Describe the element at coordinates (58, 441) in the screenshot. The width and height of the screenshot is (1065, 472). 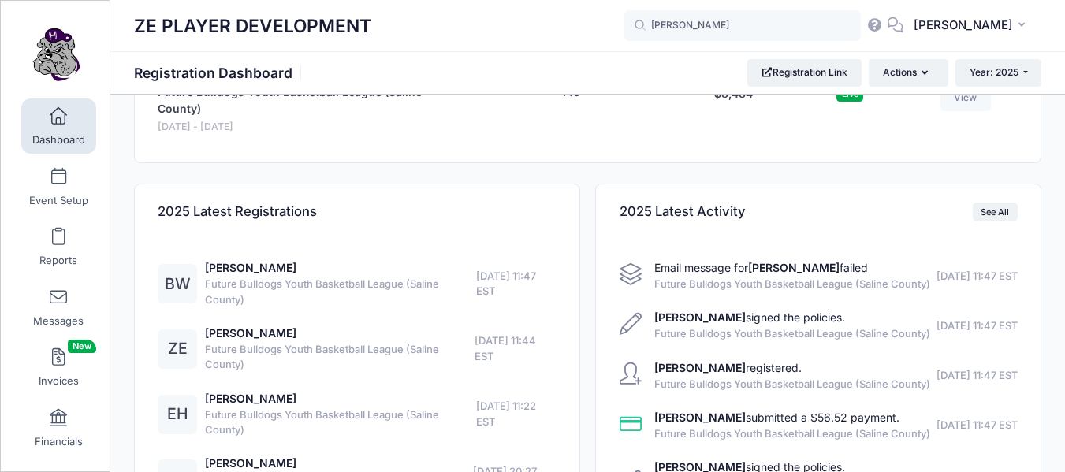
I see `span: Financials` at that location.